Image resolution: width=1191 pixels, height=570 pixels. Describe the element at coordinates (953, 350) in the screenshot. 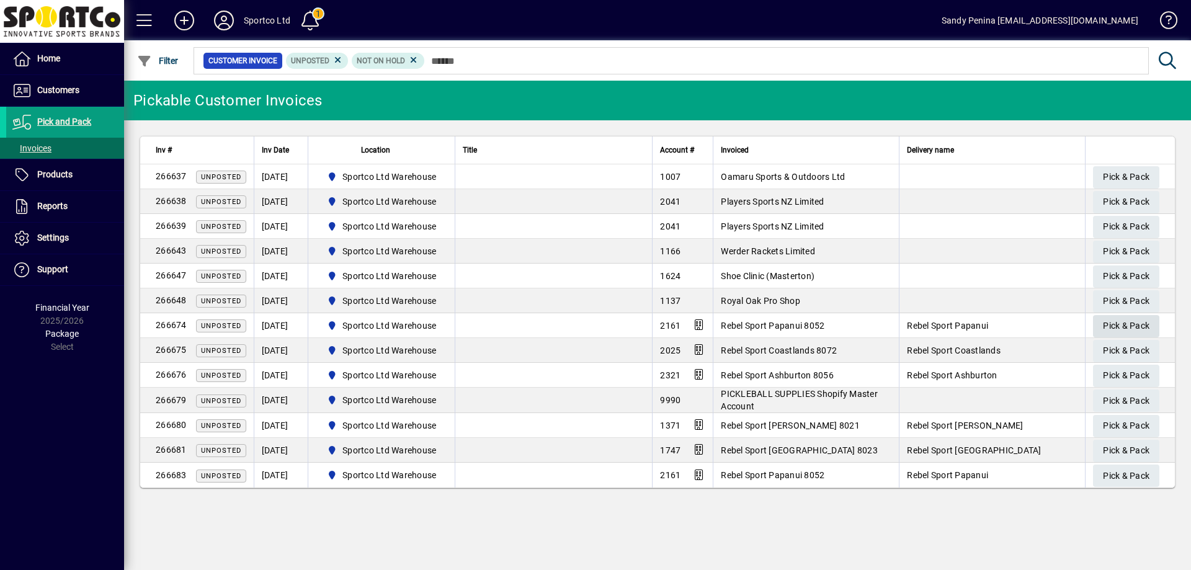

I see `span: Rebel Sport Coastlands` at that location.